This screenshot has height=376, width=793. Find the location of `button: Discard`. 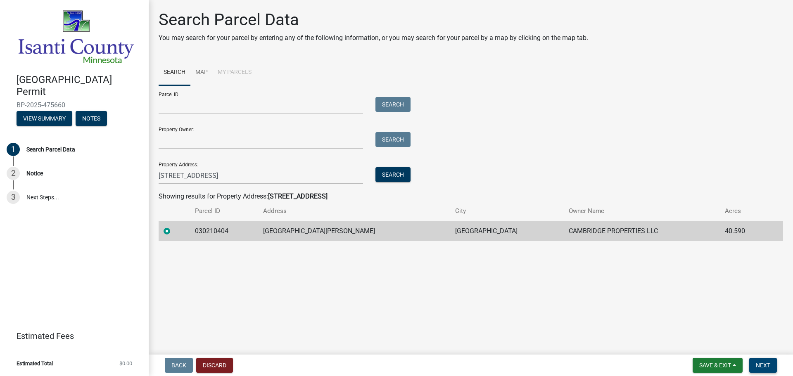

button: Discard is located at coordinates (214, 365).